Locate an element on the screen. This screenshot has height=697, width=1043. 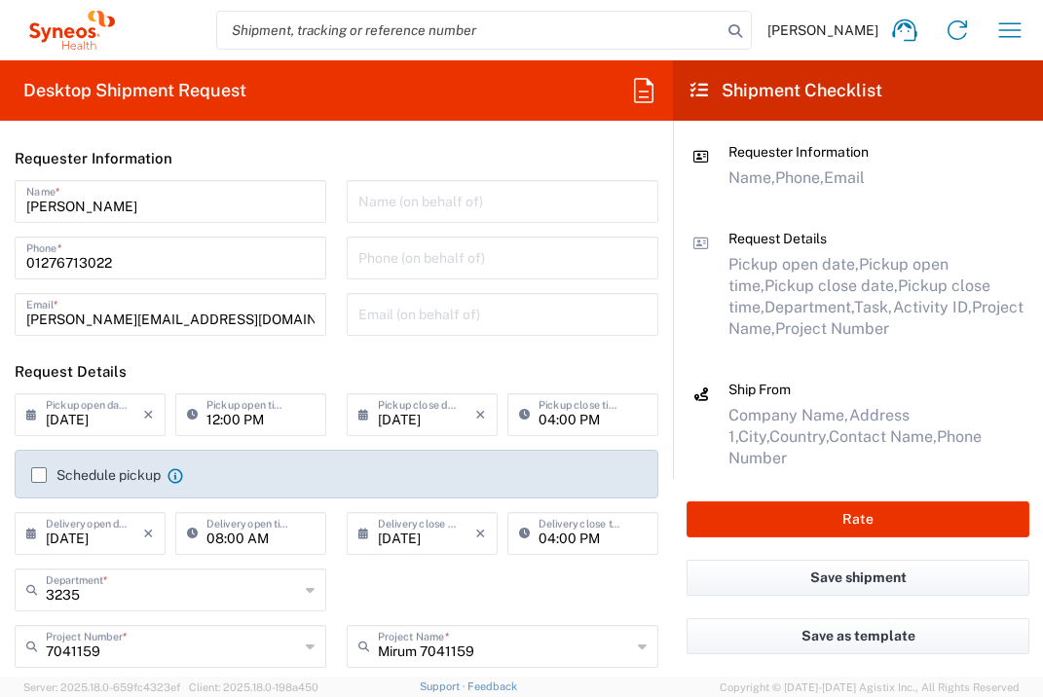
h2: Desktop Shipment Request is located at coordinates (134, 91).